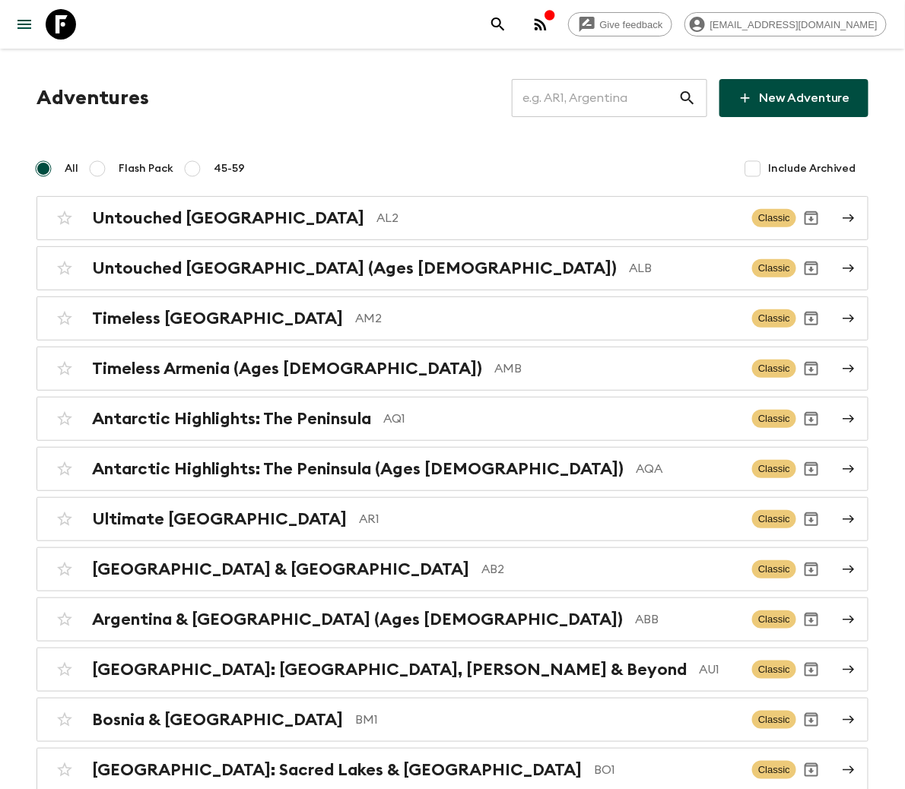 This screenshot has width=905, height=789. I want to click on p: ABB, so click(688, 620).